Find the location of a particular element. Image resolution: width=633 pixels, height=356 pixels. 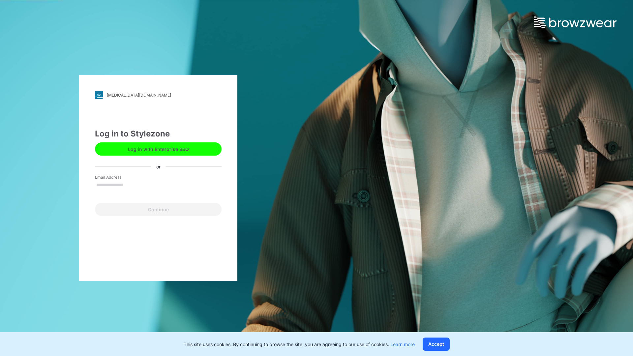

div: or is located at coordinates (158, 166).